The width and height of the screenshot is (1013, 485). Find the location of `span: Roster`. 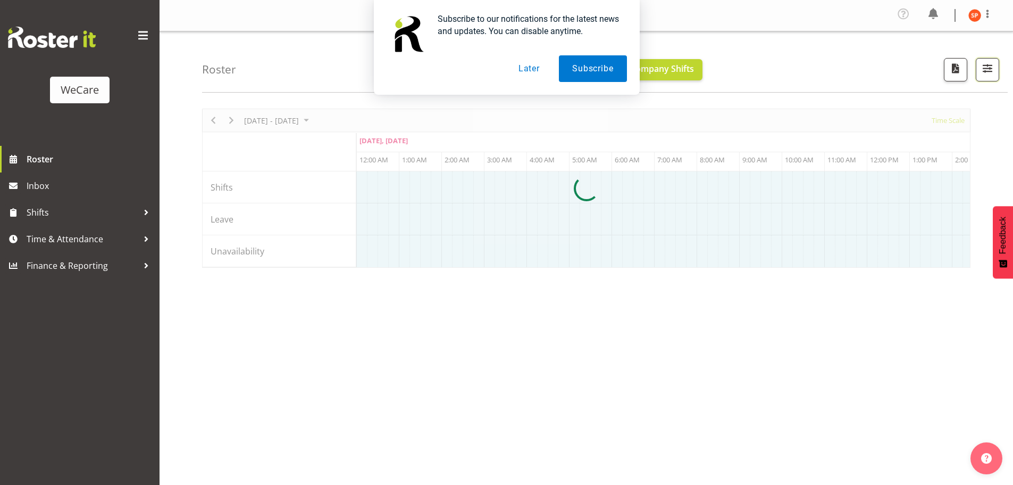

span: Roster is located at coordinates (90, 159).